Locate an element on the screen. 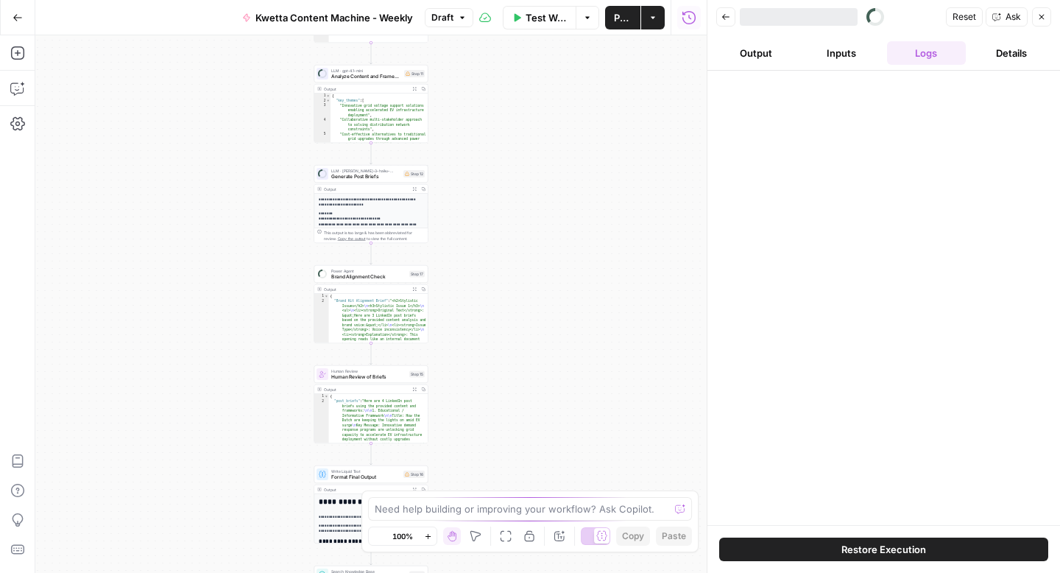 Image resolution: width=1060 pixels, height=573 pixels. span: Toggle code folding, rows 1 through 95 is located at coordinates (328, 96).